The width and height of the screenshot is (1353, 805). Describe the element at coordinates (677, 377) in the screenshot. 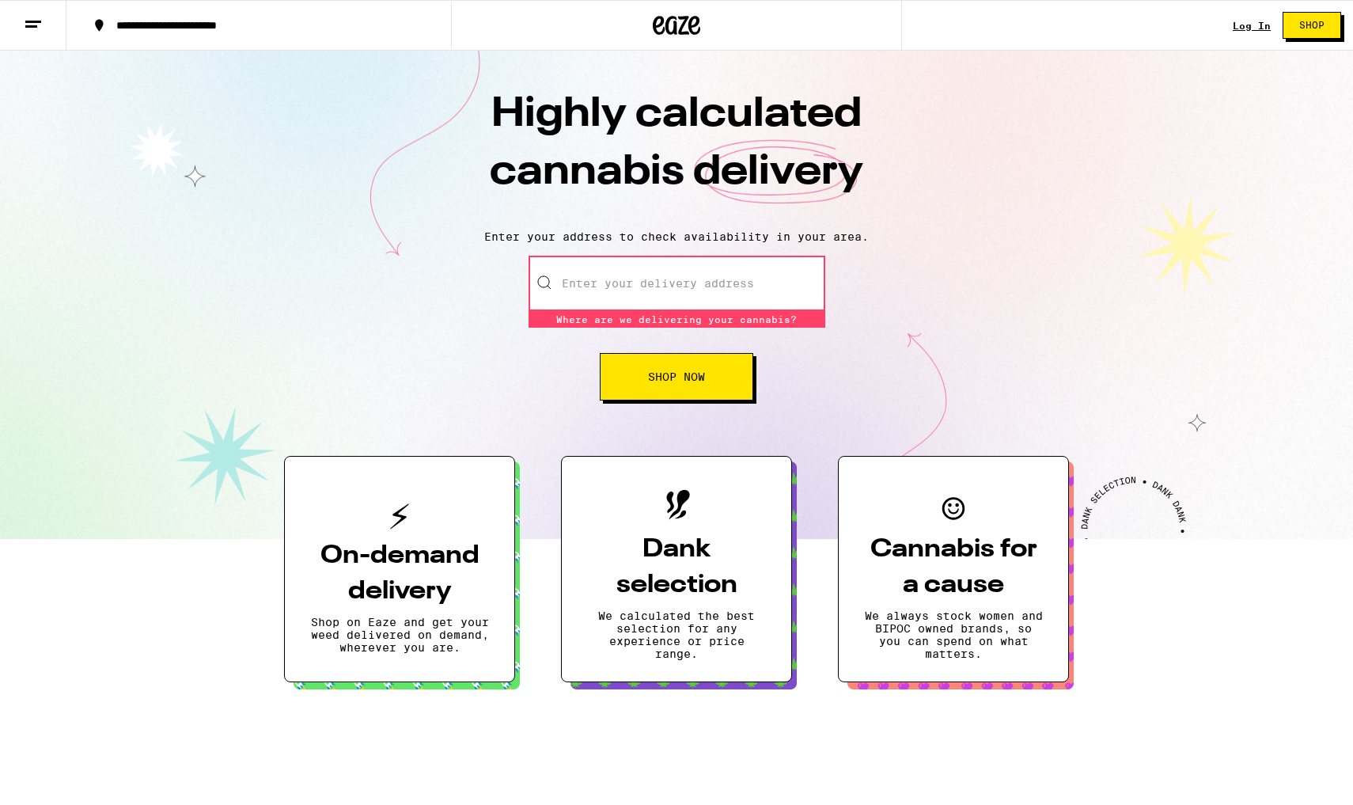

I see `button: Shop Now` at that location.